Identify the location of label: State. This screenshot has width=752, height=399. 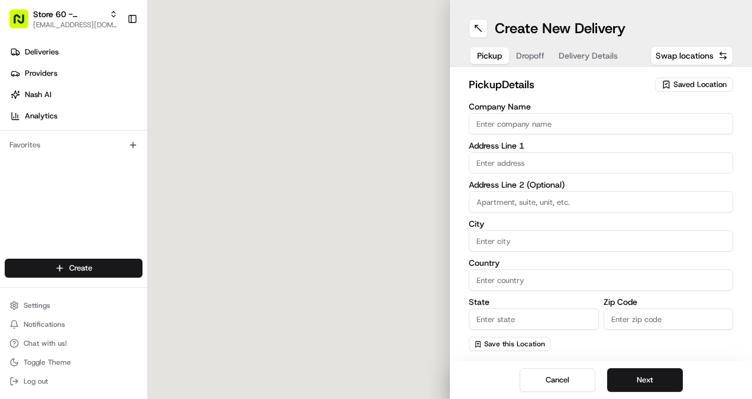
(534, 302).